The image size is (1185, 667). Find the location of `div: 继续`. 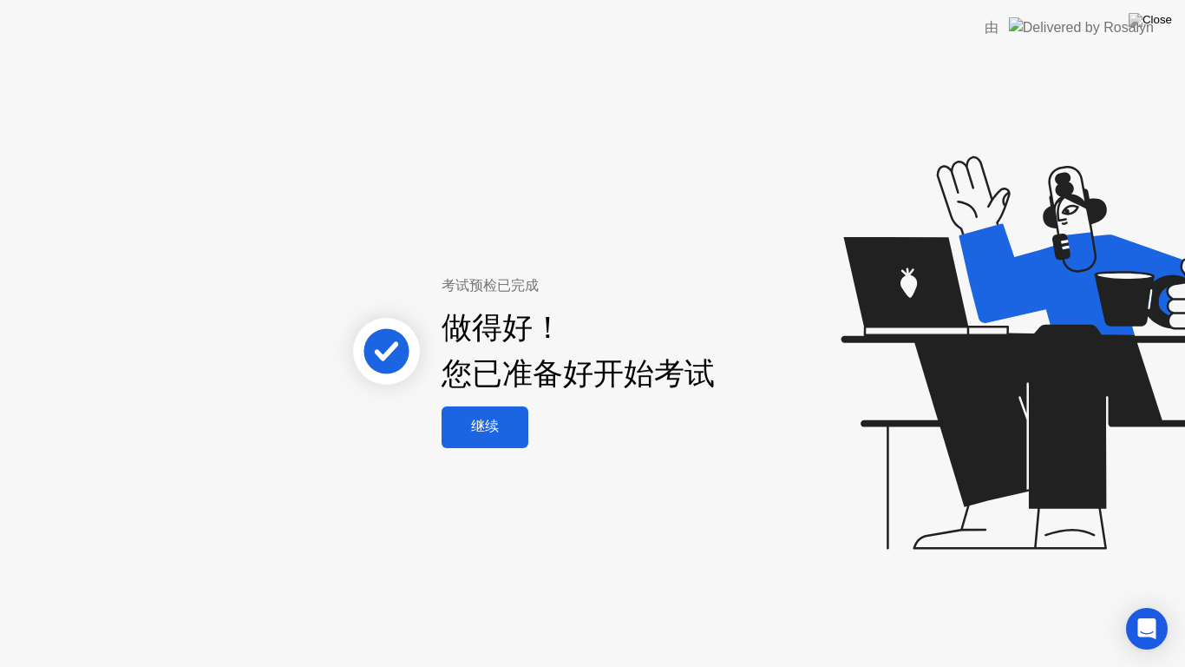

div: 继续 is located at coordinates (485, 426).